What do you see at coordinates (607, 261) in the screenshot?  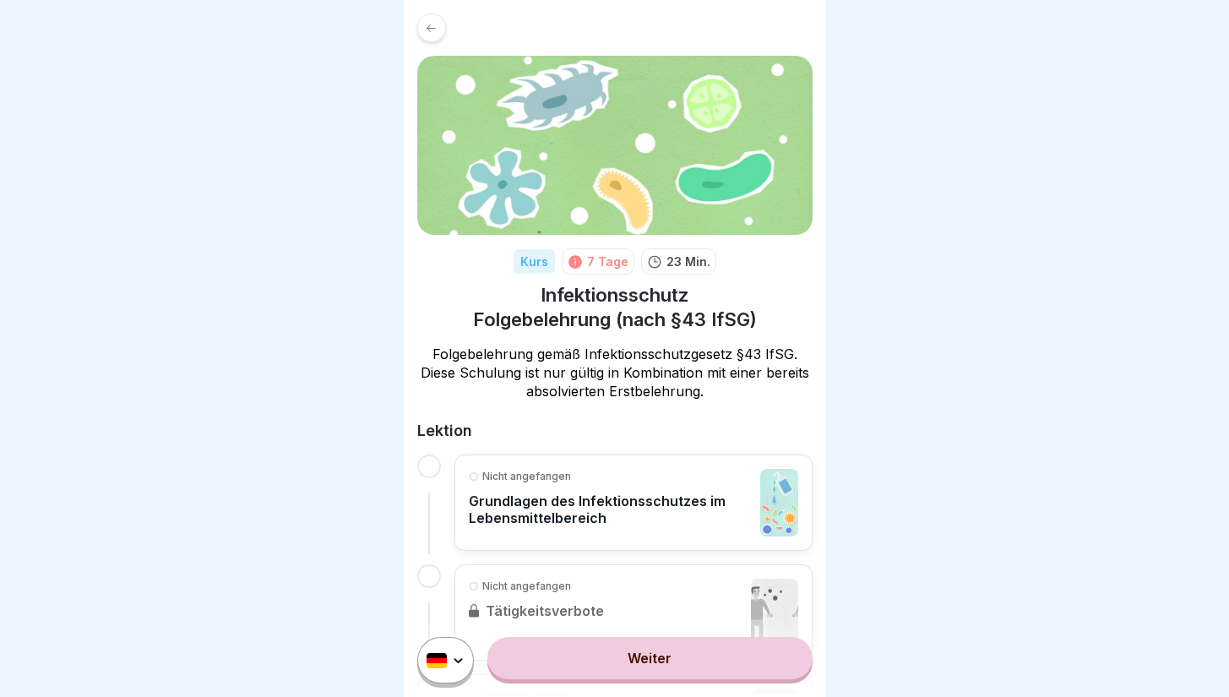 I see `div: 7 Tage` at bounding box center [607, 261].